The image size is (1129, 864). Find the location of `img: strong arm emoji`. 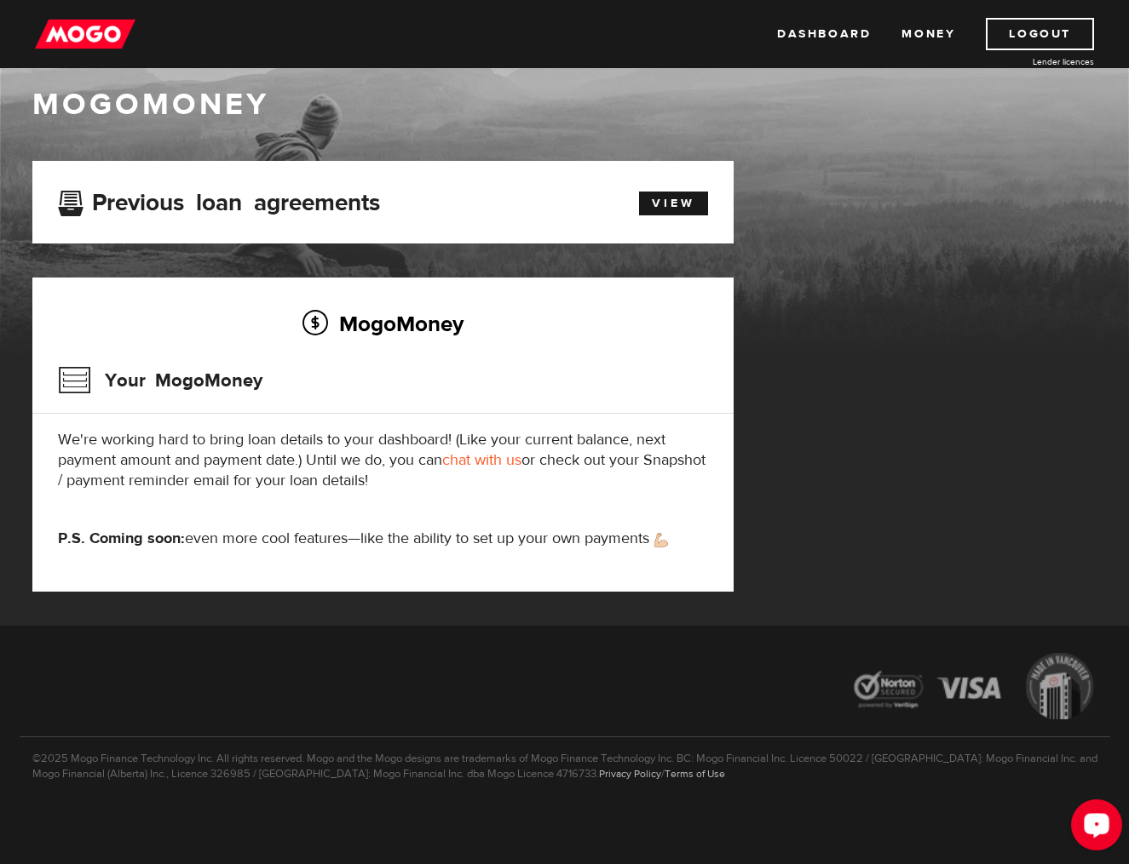

img: strong arm emoji is located at coordinates (661, 540).